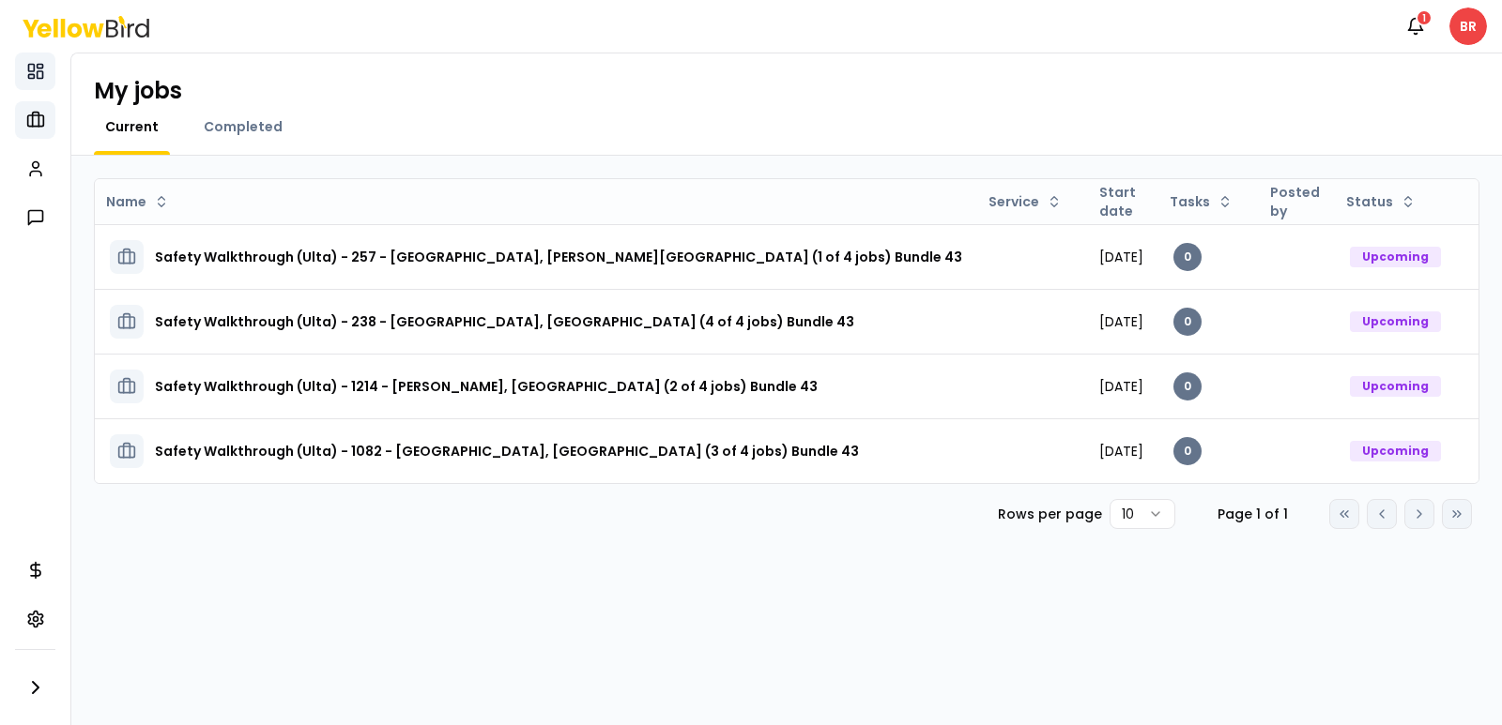 The width and height of the screenshot is (1502, 725). What do you see at coordinates (131, 127) in the screenshot?
I see `a: Current` at bounding box center [131, 127].